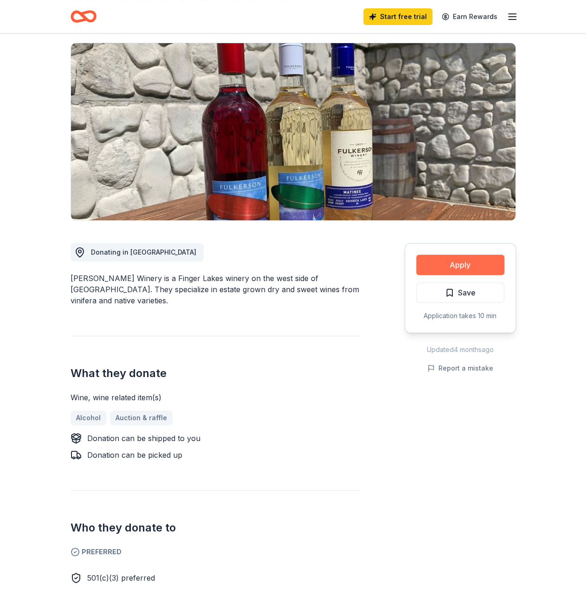 The width and height of the screenshot is (586, 589). I want to click on div: Application takes 10 min, so click(460, 316).